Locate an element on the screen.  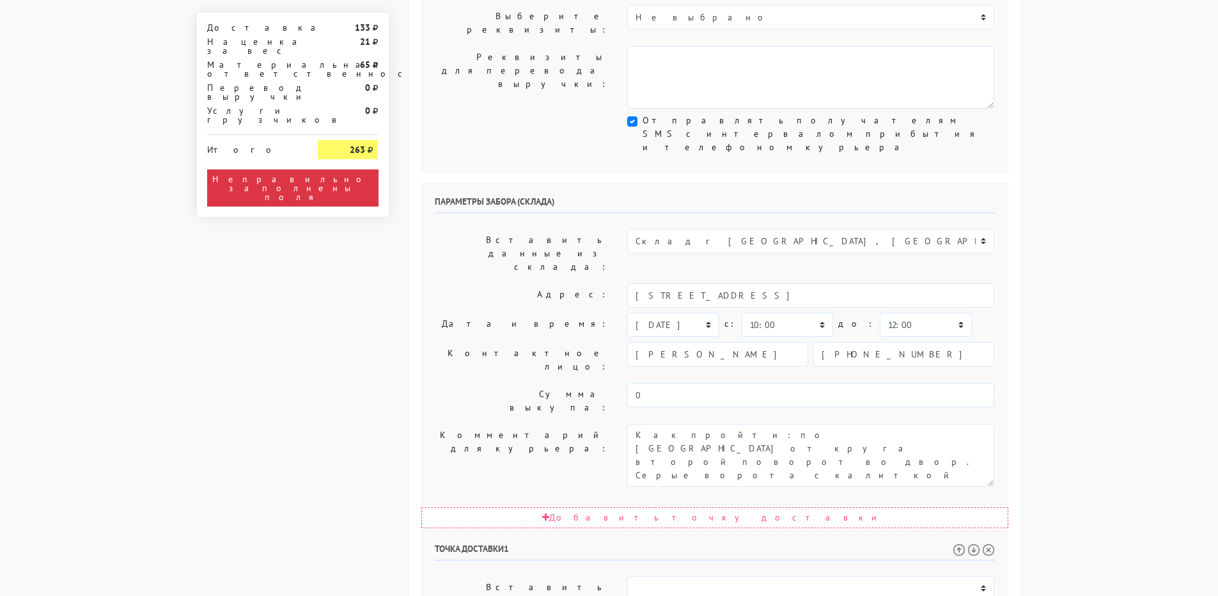
label: Адрес: is located at coordinates (522, 295).